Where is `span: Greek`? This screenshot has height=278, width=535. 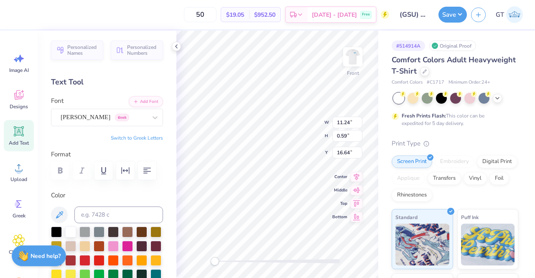
span: Greek is located at coordinates (19, 215).